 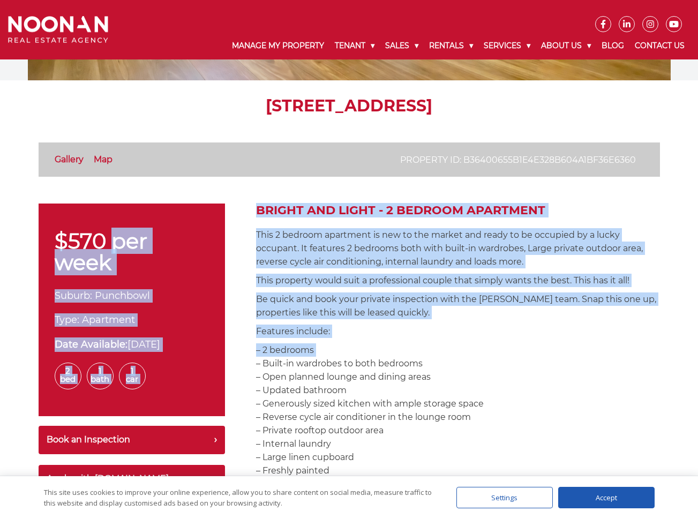 What do you see at coordinates (91, 345) in the screenshot?
I see `strong: Date Available:` at bounding box center [91, 345].